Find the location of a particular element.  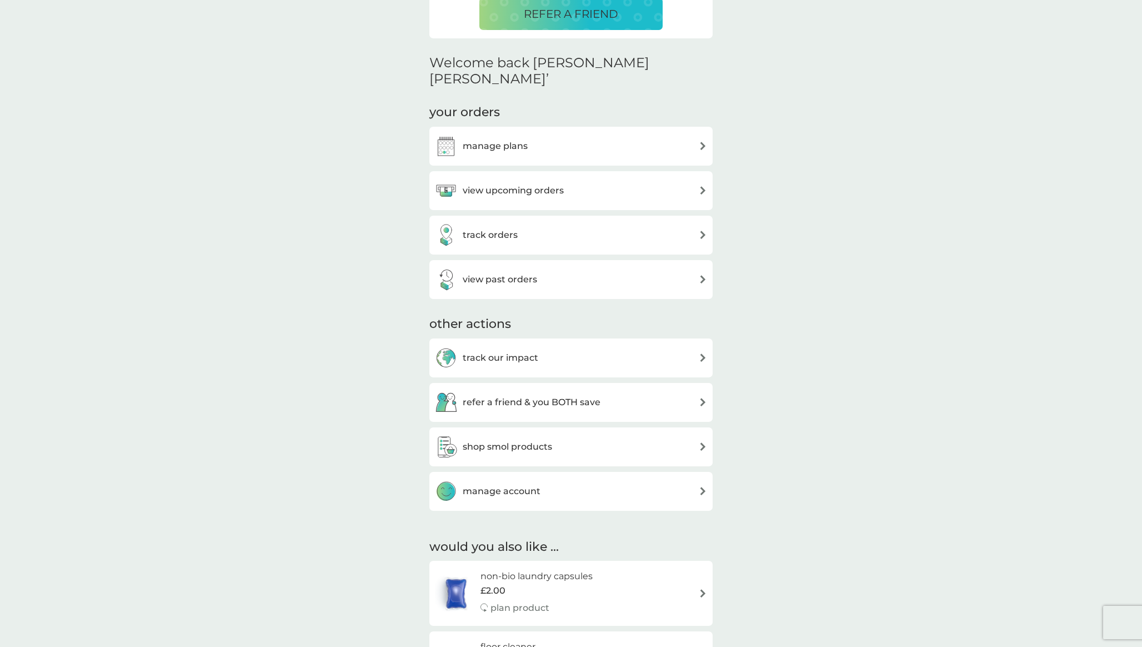

p: REFER A FRIEND is located at coordinates (571, 14).